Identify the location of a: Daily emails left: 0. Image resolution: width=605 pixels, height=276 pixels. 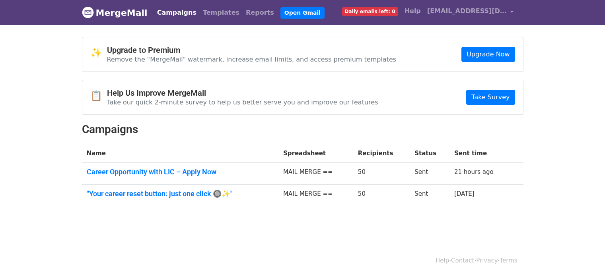
(370, 11).